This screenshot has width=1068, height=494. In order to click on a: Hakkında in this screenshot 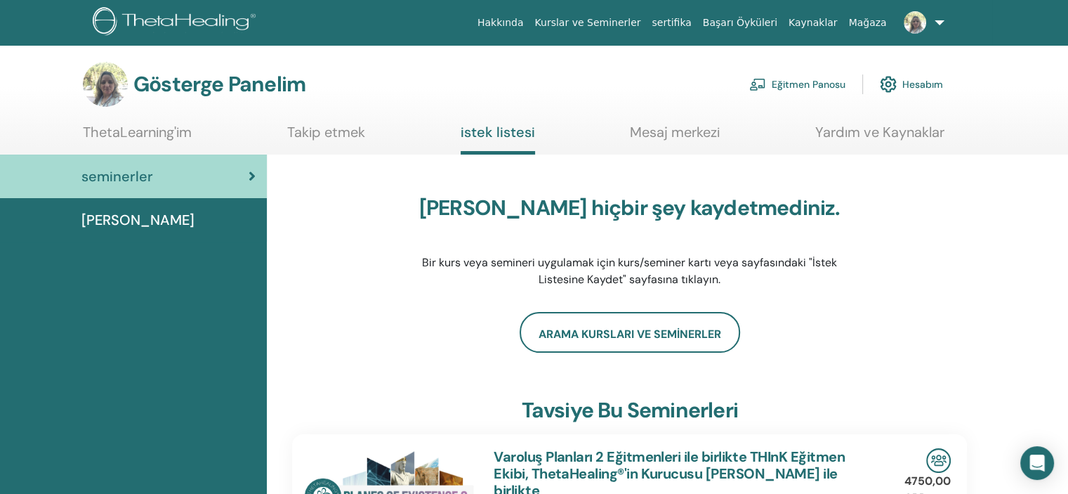, I will do `click(501, 22)`.